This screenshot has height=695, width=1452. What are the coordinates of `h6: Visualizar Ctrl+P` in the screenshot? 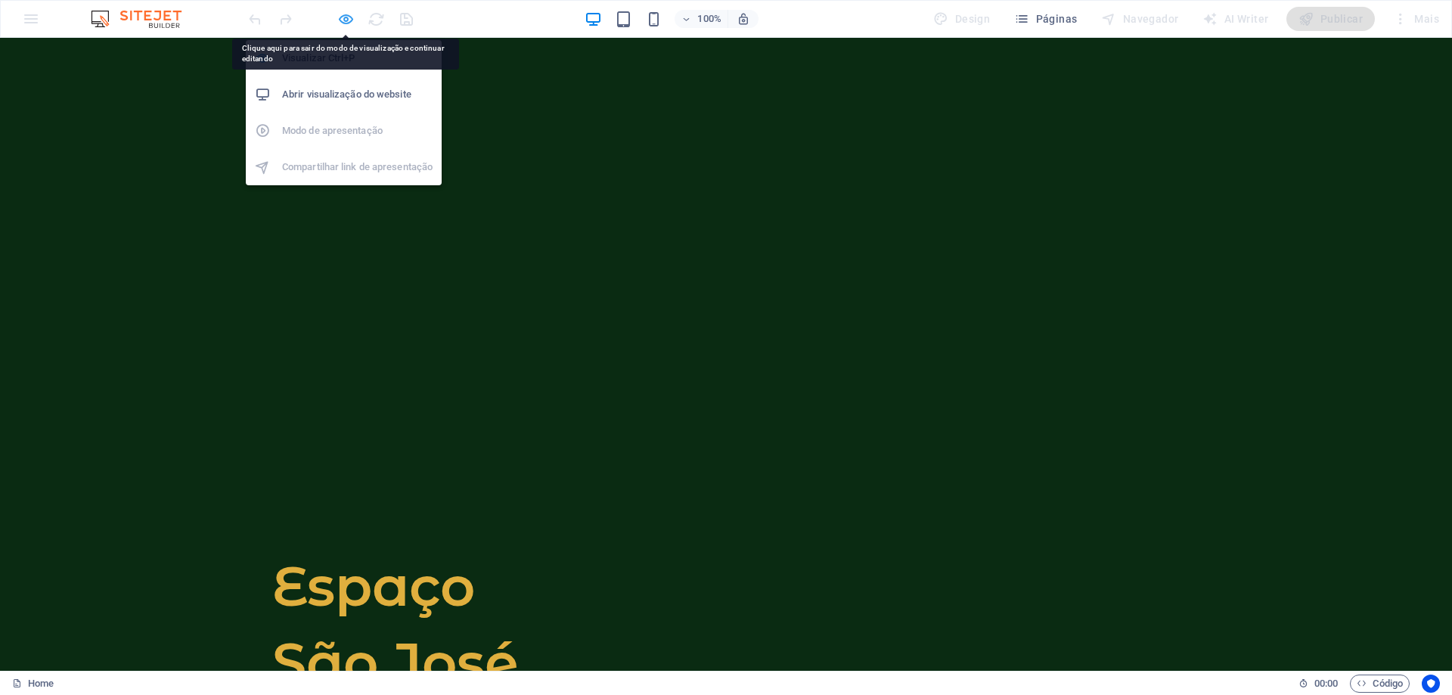 It's located at (357, 58).